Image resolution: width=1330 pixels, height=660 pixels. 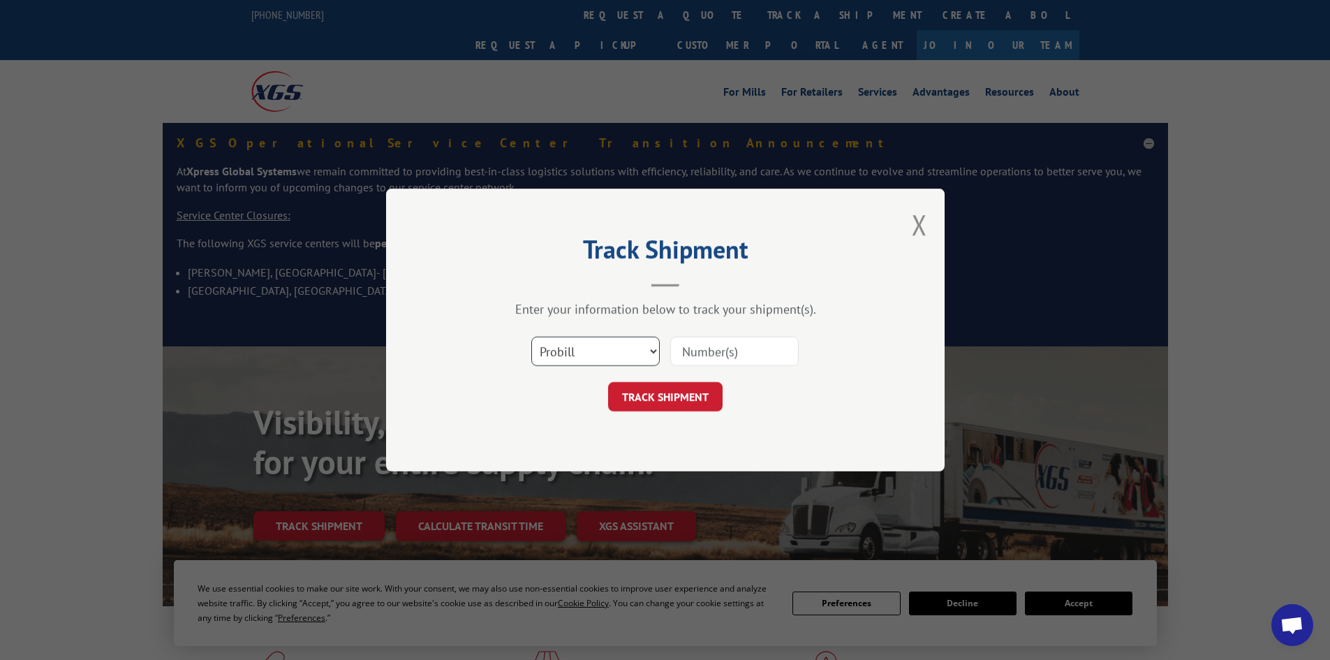 What do you see at coordinates (919, 224) in the screenshot?
I see `button: Close modal` at bounding box center [919, 224].